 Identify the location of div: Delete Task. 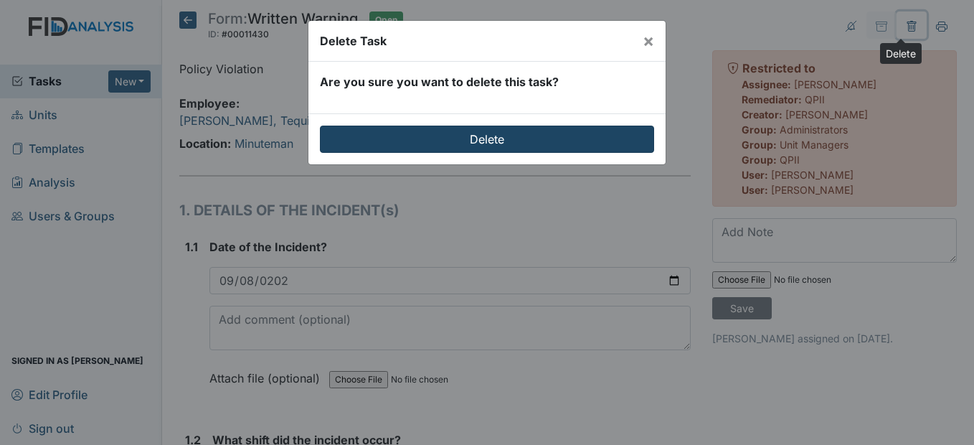
(353, 41).